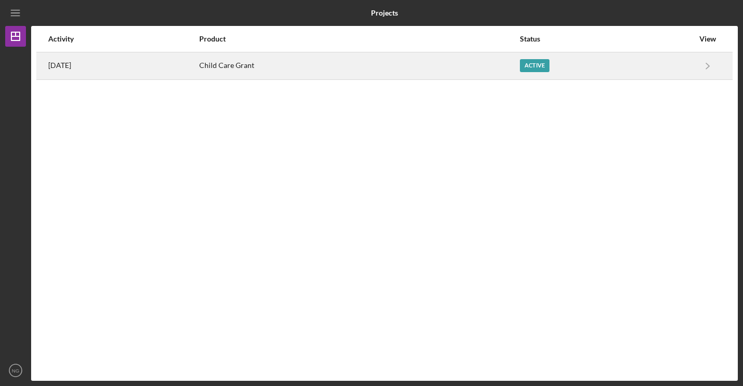 The height and width of the screenshot is (386, 743). Describe the element at coordinates (708, 39) in the screenshot. I see `div: View` at that location.